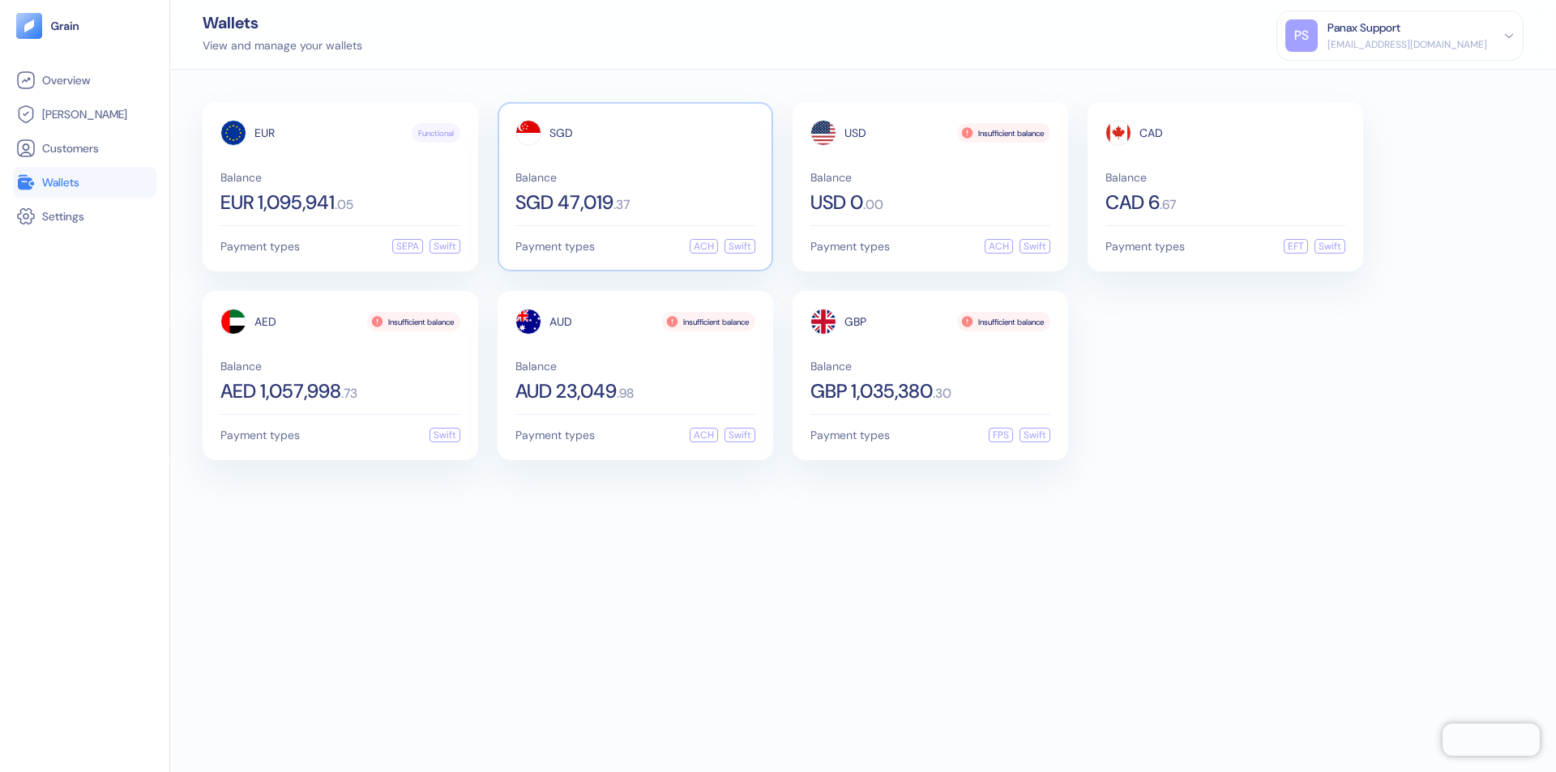 The height and width of the screenshot is (772, 1556). Describe the element at coordinates (1151, 133) in the screenshot. I see `span: CAD` at that location.